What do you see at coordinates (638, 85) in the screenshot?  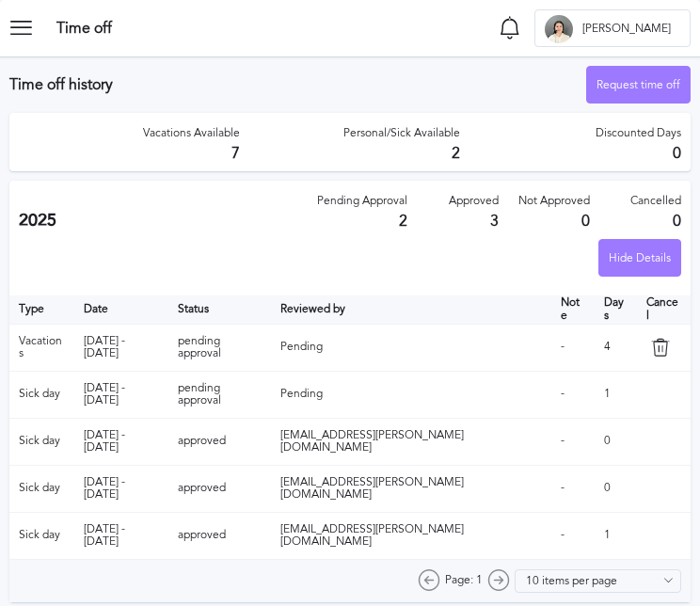 I see `button: Request time off` at bounding box center [638, 85].